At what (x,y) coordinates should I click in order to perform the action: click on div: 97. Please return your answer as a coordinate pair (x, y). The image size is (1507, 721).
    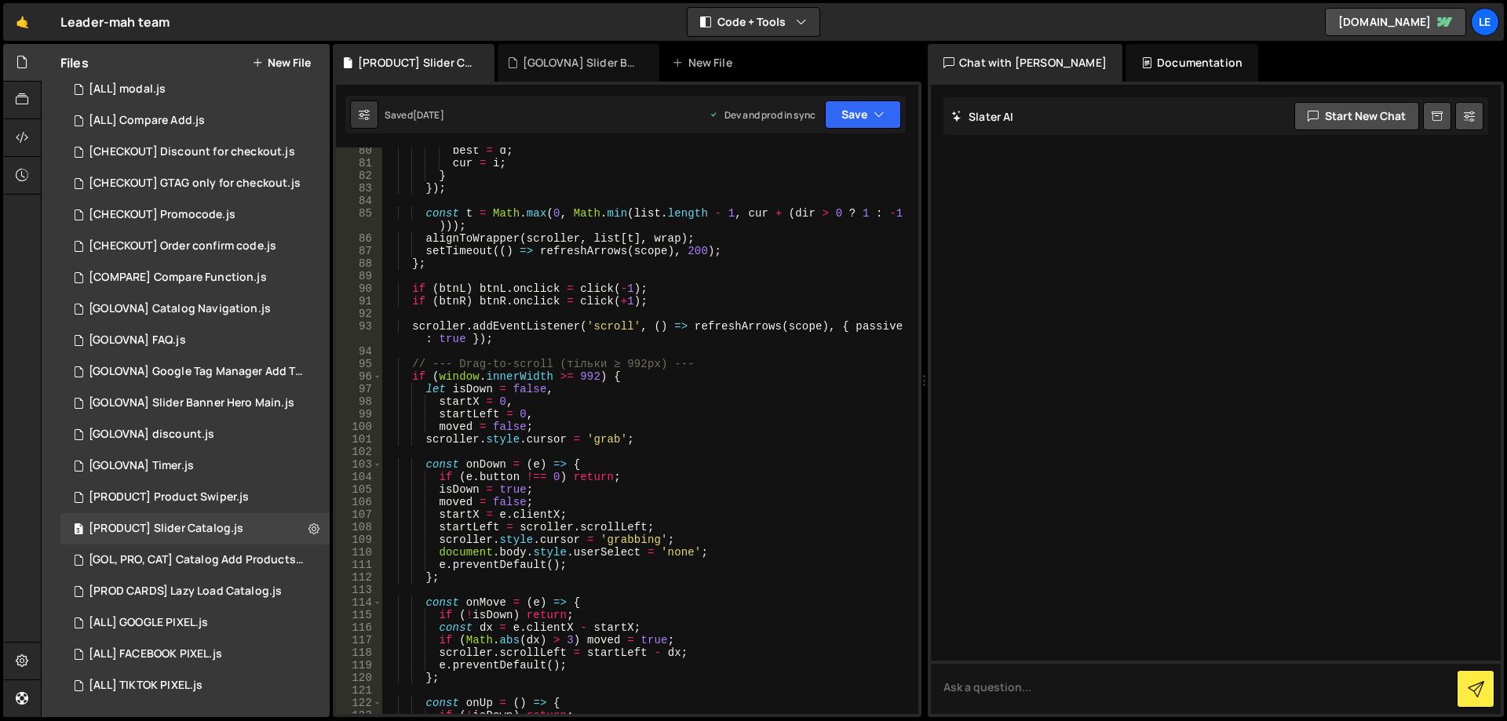
    Looking at the image, I should click on (359, 389).